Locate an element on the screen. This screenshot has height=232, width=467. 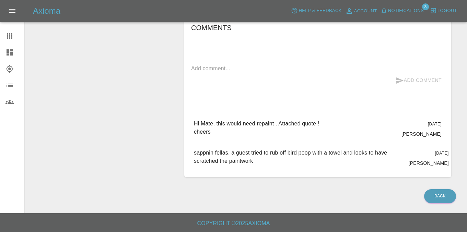
span: Help & Feedback is located at coordinates (320, 11).